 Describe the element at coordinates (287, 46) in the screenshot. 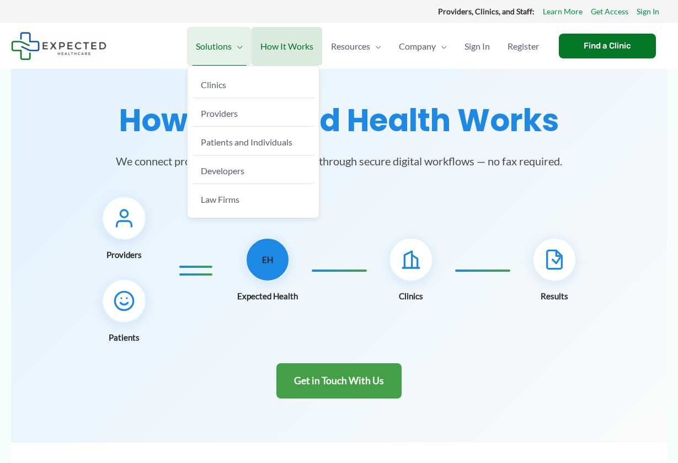

I see `a: How It Works` at that location.